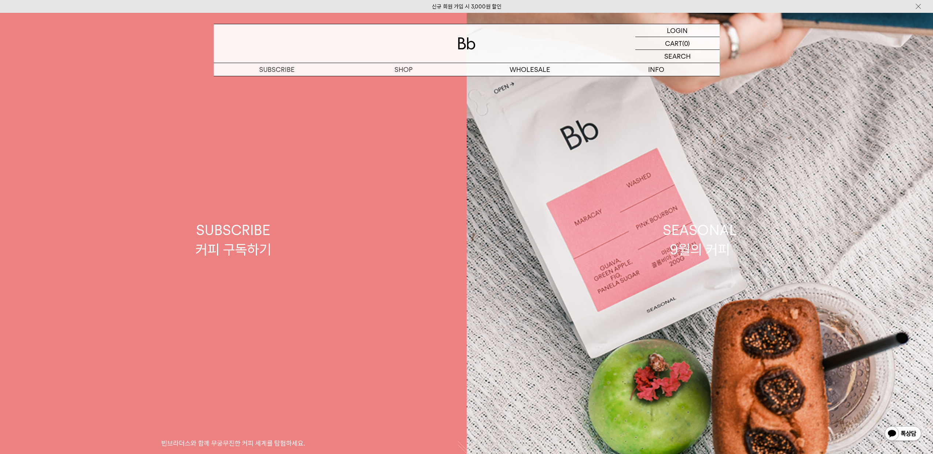 This screenshot has height=454, width=933. Describe the element at coordinates (677, 30) in the screenshot. I see `p: LOGIN` at that location.